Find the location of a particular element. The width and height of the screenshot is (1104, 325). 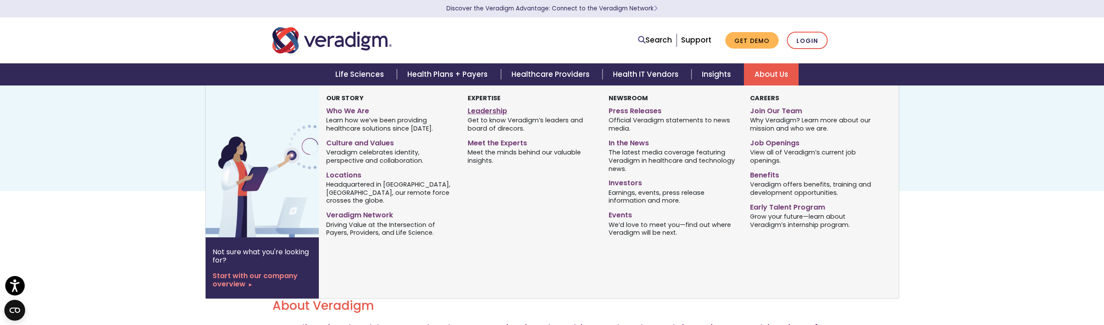

span: View all of Veradigm’s current job openings. is located at coordinates (814, 156).